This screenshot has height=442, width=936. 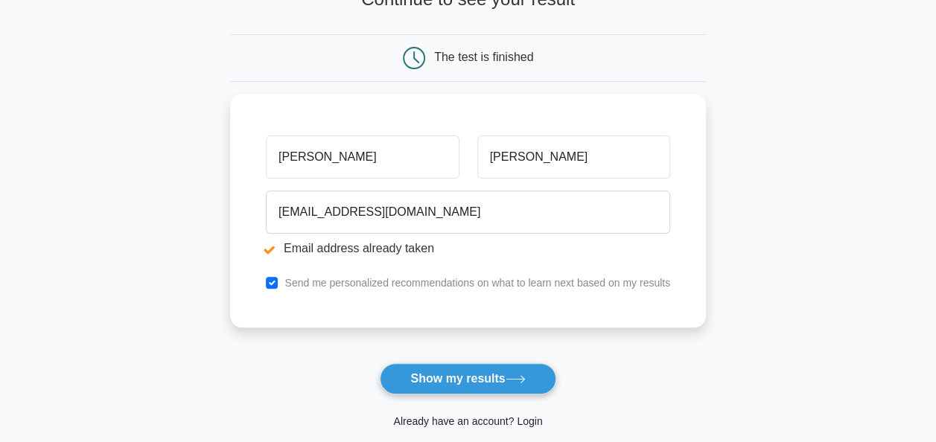 I want to click on input: Email, so click(x=468, y=212).